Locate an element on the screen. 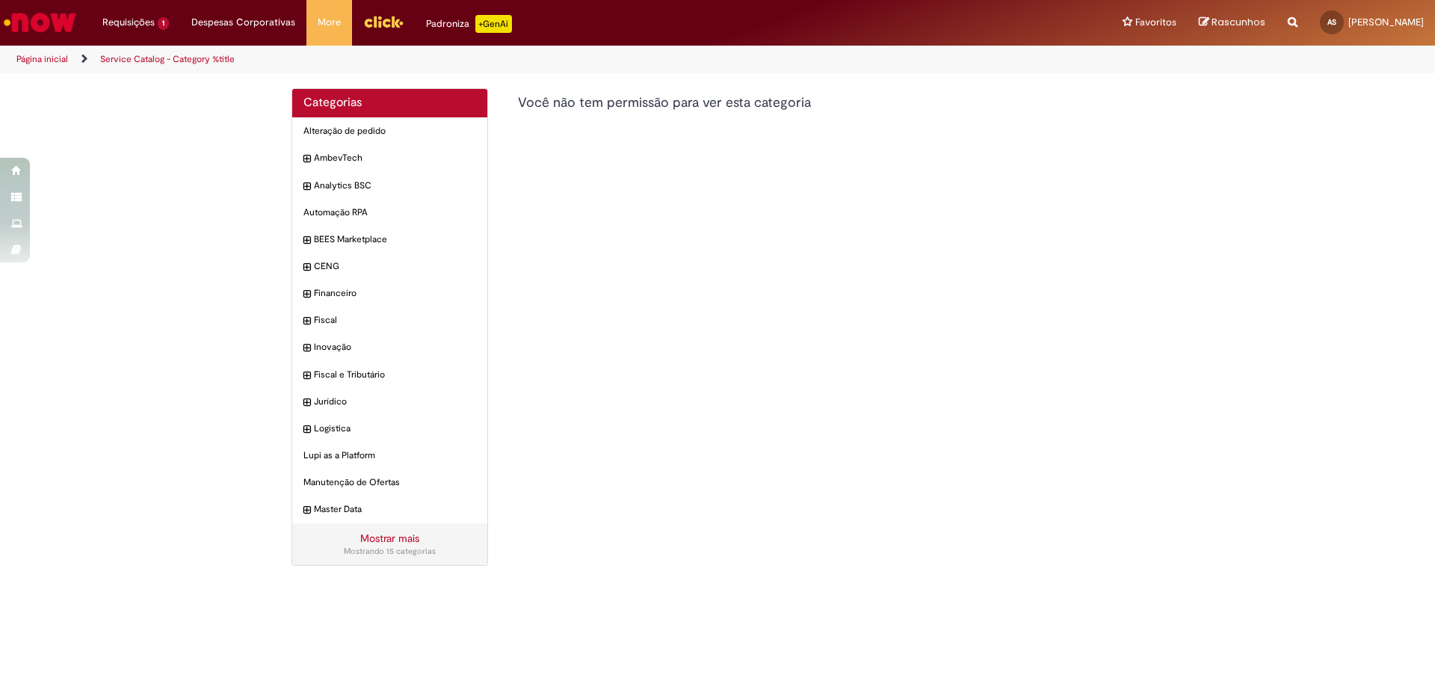 This screenshot has width=1435, height=687. div: expandir categoria Fiscal e Tributário Fiscal e Tributário is located at coordinates (389, 374).